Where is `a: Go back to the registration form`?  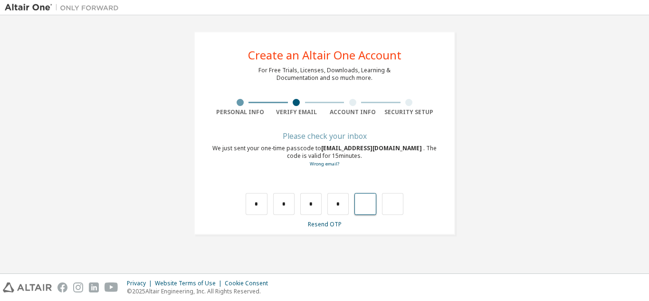
a: Go back to the registration form is located at coordinates (324, 163).